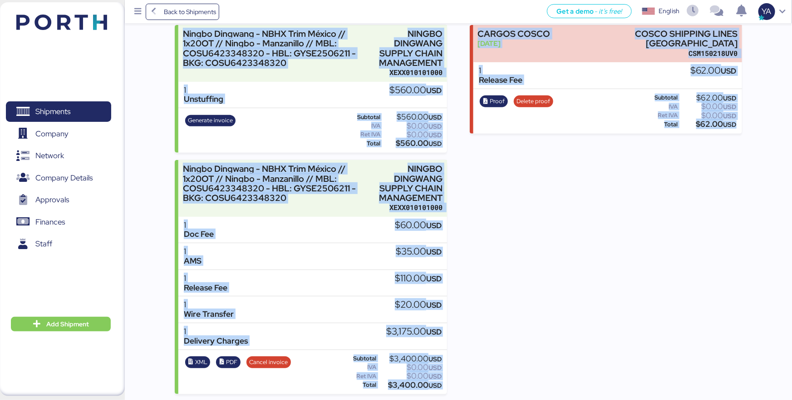 The height and width of the screenshot is (400, 792). What do you see at coordinates (414, 332) in the screenshot?
I see `div: $3,175.00` at bounding box center [414, 332].